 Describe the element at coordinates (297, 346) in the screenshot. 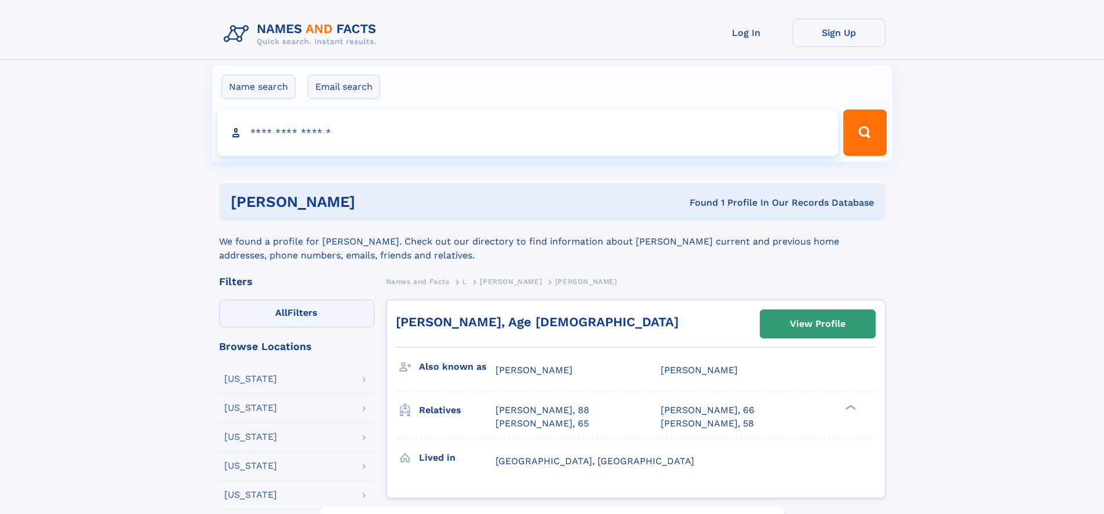

I see `div: Browse Locations` at that location.